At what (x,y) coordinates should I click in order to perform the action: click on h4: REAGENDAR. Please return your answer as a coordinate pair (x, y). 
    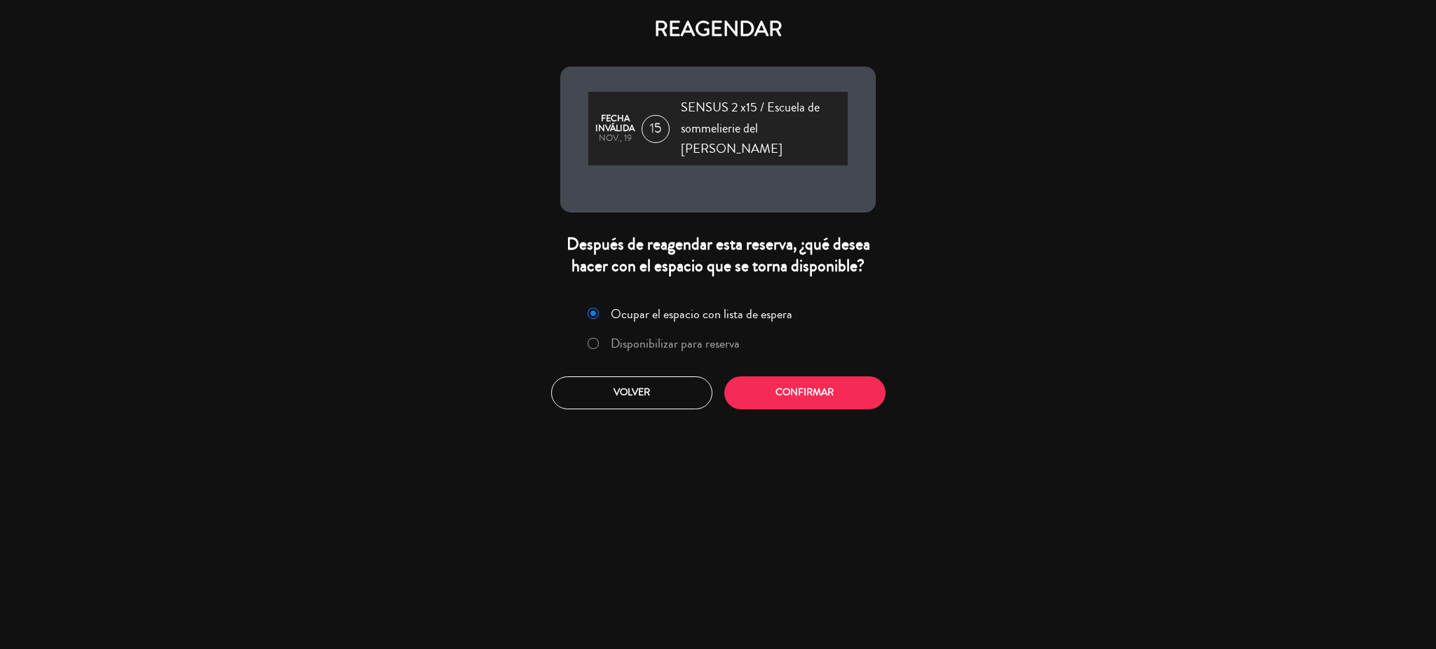
    Looking at the image, I should click on (718, 29).